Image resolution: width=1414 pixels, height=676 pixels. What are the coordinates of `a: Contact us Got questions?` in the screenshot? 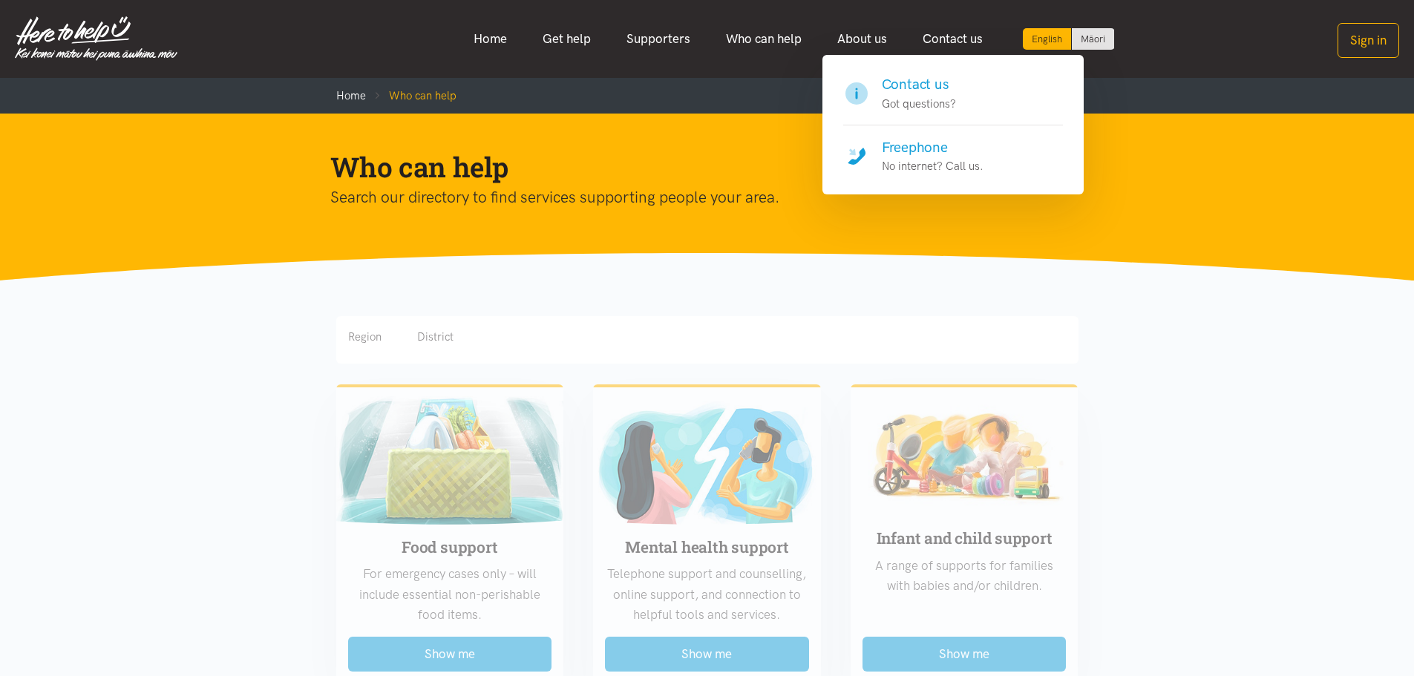 It's located at (953, 99).